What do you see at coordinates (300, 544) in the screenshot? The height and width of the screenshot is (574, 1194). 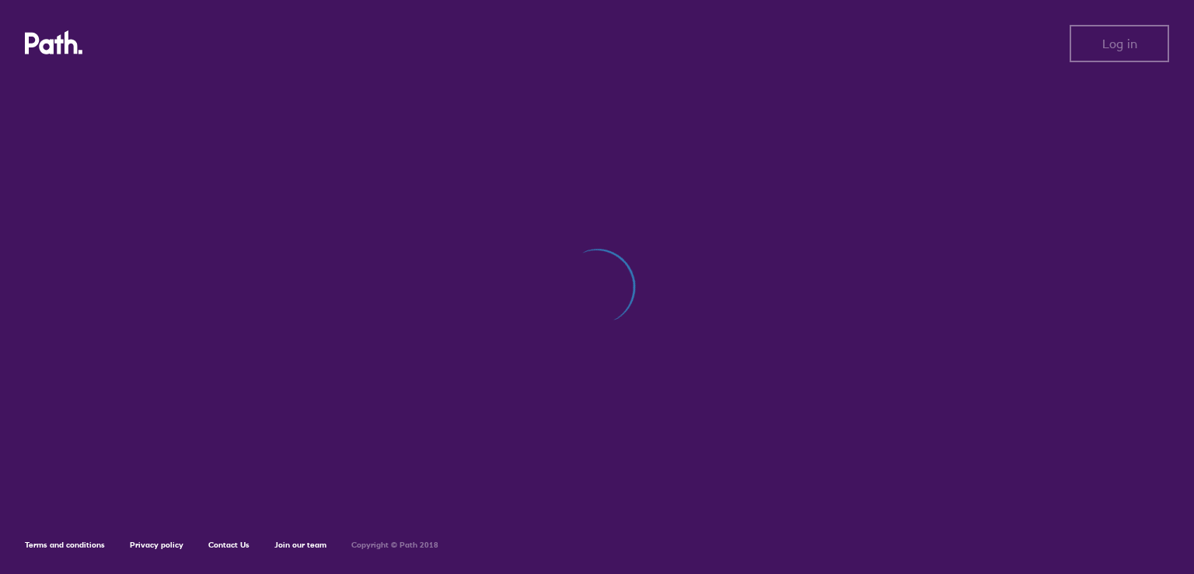 I see `a: Join our team` at bounding box center [300, 544].